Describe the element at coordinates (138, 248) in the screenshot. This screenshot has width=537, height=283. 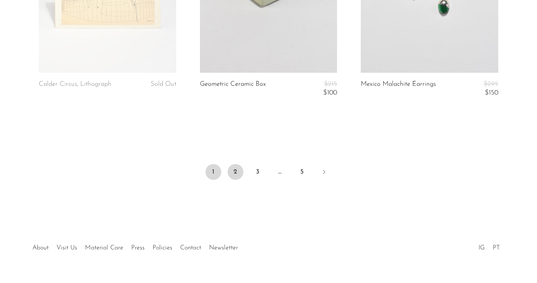
I see `a: Press` at that location.